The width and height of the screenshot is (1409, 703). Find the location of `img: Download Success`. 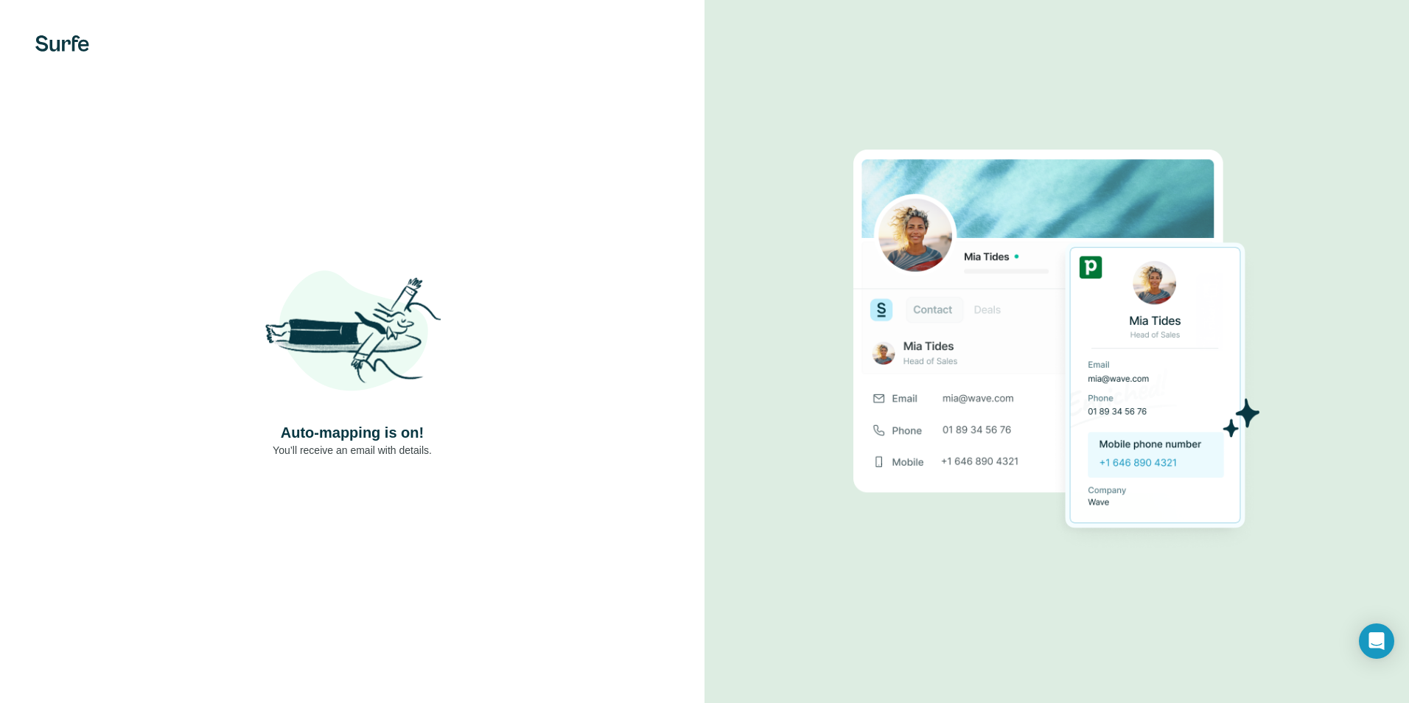

img: Download Success is located at coordinates (1056, 351).